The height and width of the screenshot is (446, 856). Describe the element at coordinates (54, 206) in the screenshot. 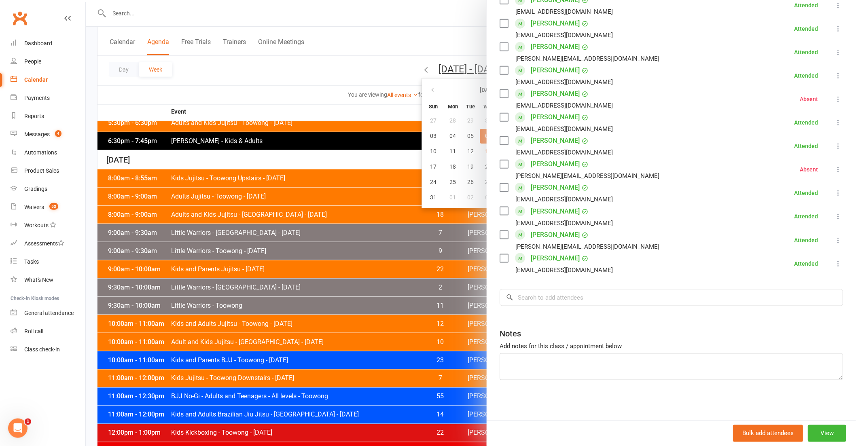

I see `span: 53` at that location.